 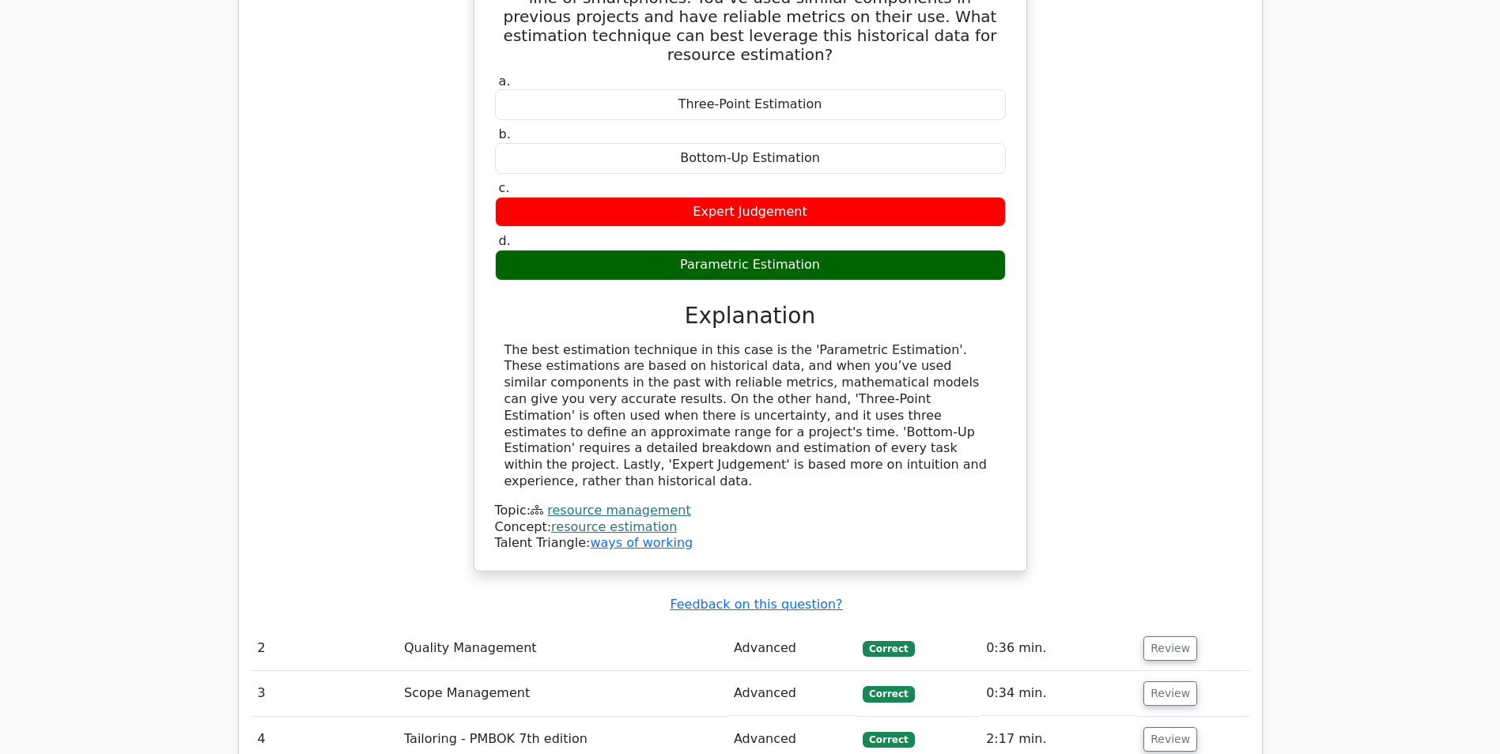 I want to click on div: The best estimation technique in this case is the 'Parametric Estimation'. These estimations are ..., so click(x=751, y=416).